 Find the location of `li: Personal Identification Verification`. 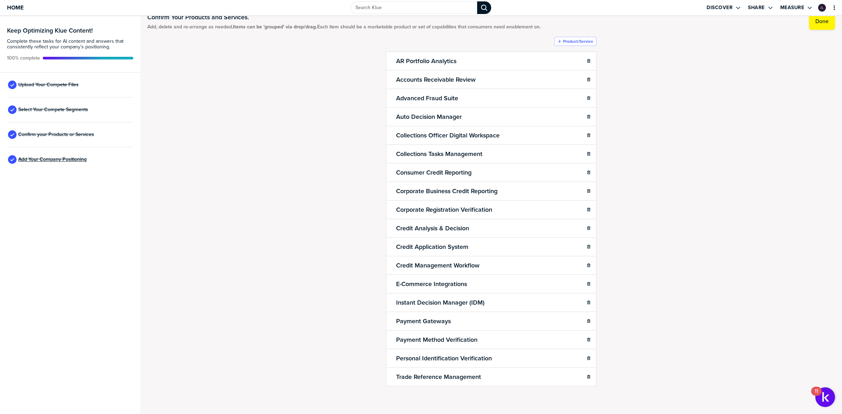

li: Personal Identification Verification is located at coordinates (491, 358).